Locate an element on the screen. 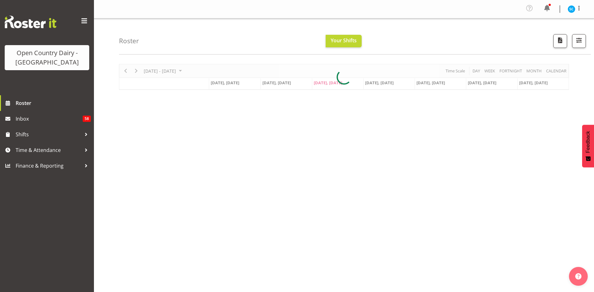 Image resolution: width=594 pixels, height=292 pixels. span: Time & Attendance is located at coordinates (49, 150).